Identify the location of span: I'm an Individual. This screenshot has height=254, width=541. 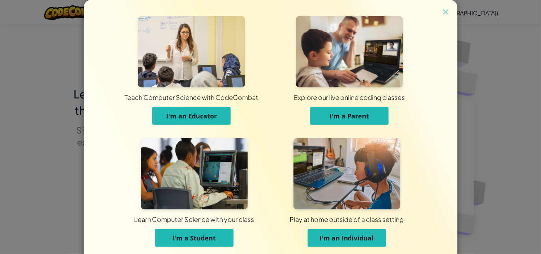
(347, 238).